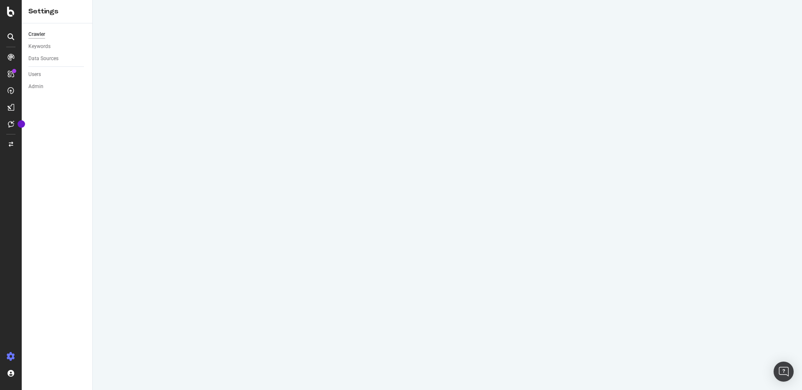 The image size is (802, 390). What do you see at coordinates (36, 86) in the screenshot?
I see `div: Admin` at bounding box center [36, 86].